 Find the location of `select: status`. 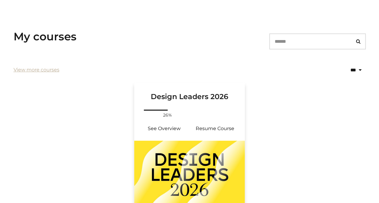

select: status is located at coordinates (345, 70).